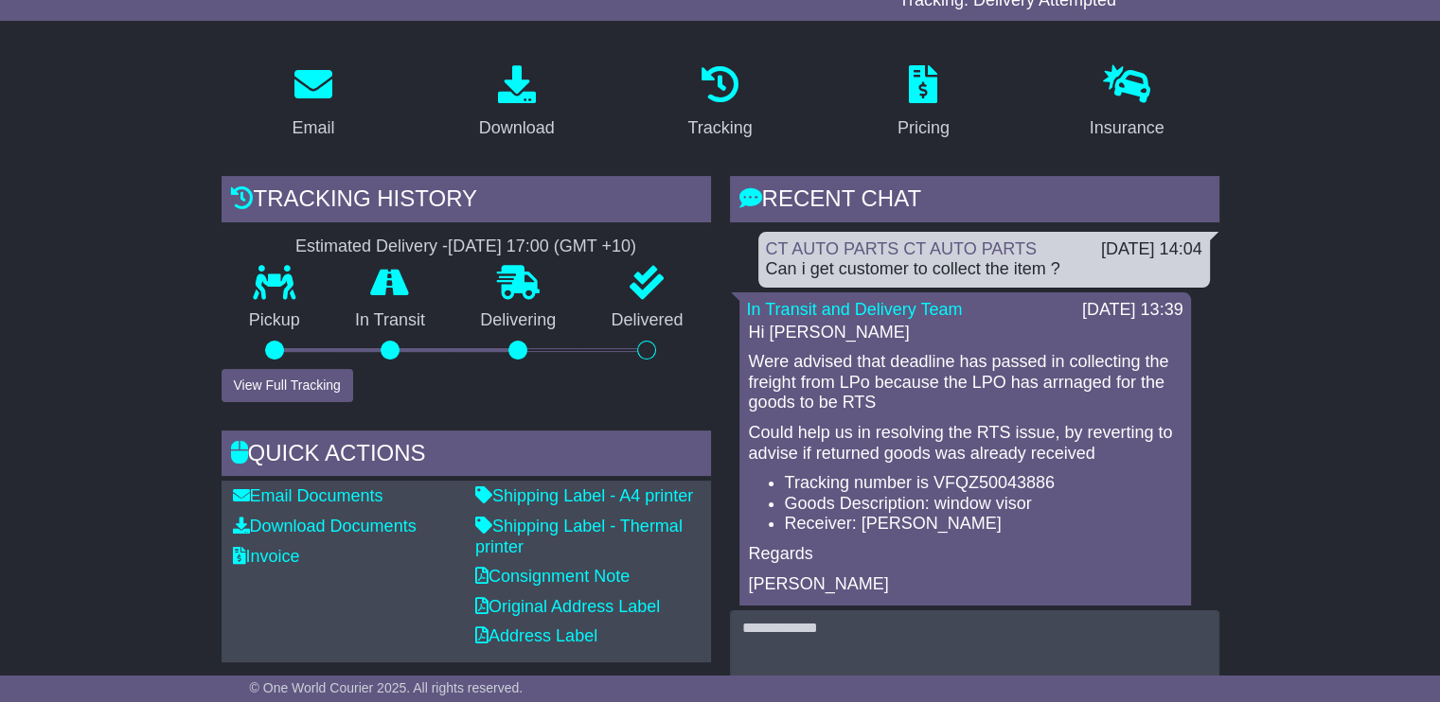 This screenshot has height=702, width=1440. Describe the element at coordinates (312, 103) in the screenshot. I see `a: Email` at that location.